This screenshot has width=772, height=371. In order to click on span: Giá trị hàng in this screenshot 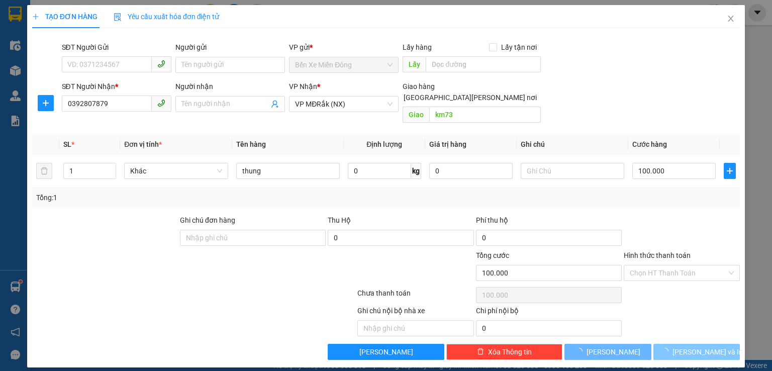, I will do `click(448, 144)`.